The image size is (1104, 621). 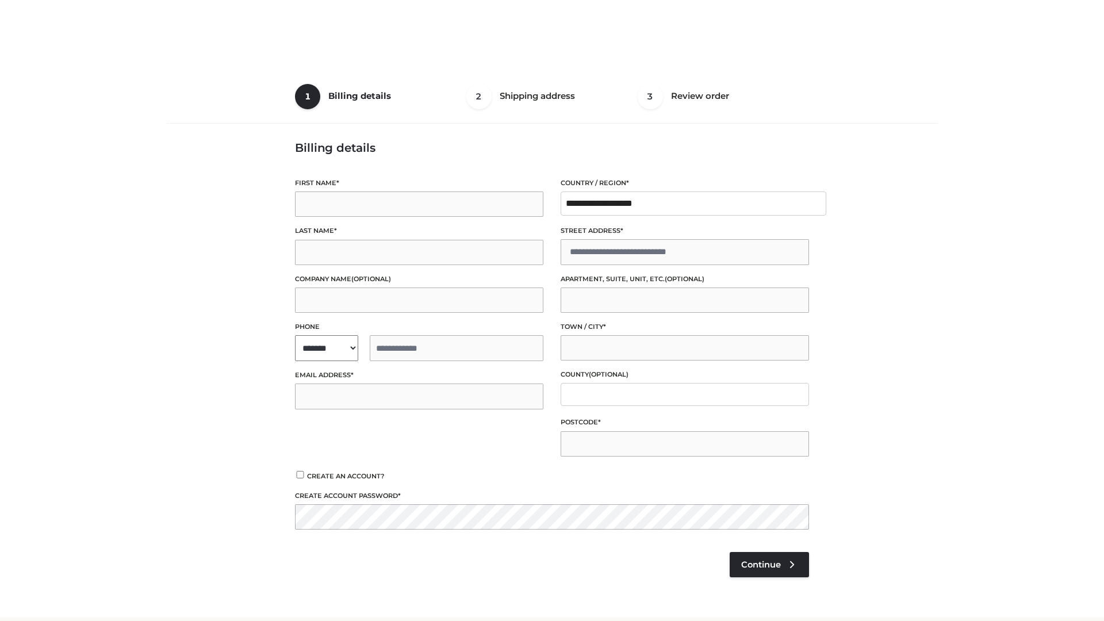 What do you see at coordinates (685, 422) in the screenshot?
I see `label: Postcode` at bounding box center [685, 422].